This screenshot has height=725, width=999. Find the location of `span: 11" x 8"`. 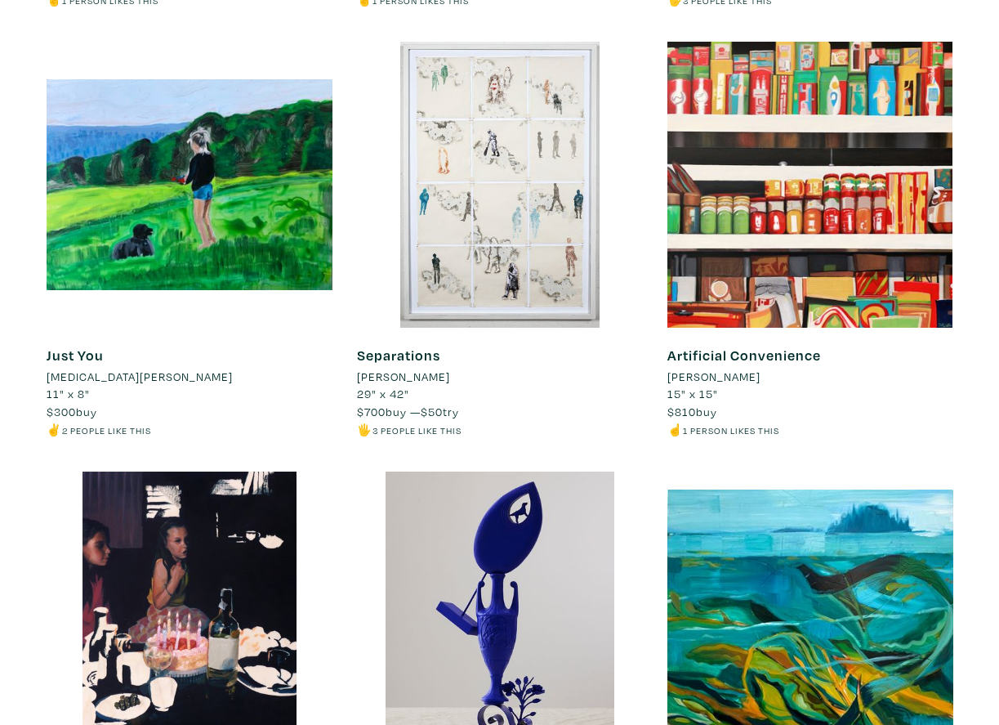

span: 11" x 8" is located at coordinates (68, 393).